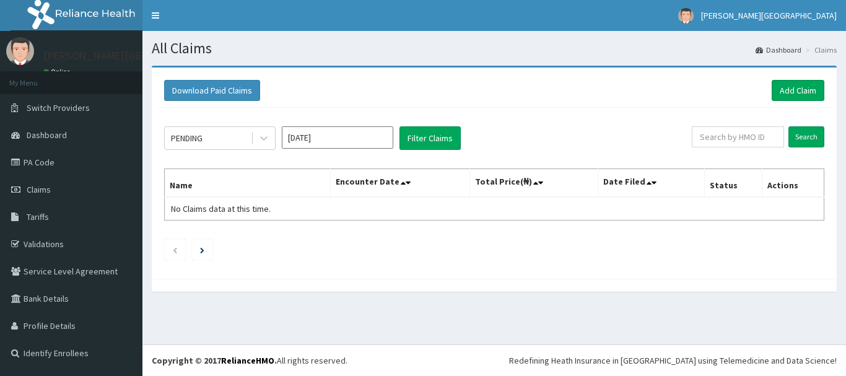 This screenshot has width=846, height=376. I want to click on th: Total Price(₦), so click(534, 183).